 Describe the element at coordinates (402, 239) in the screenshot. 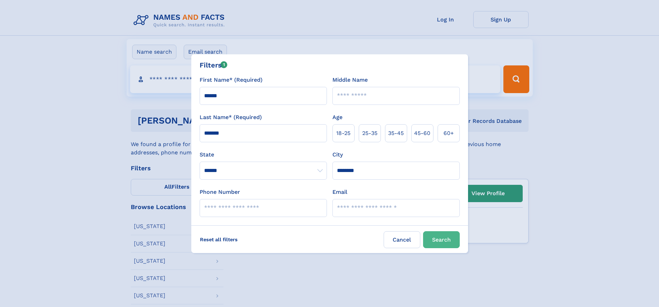

I see `label: Cancel` at that location.